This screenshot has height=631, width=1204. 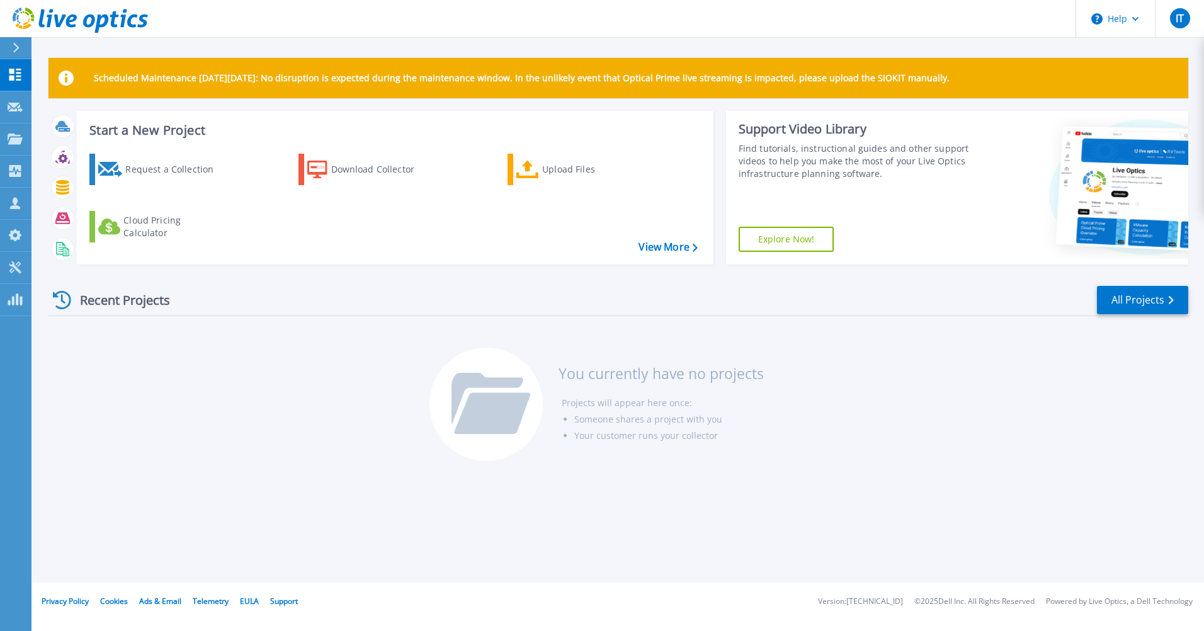 I want to click on a: Cloud Pricing Calculator, so click(x=159, y=227).